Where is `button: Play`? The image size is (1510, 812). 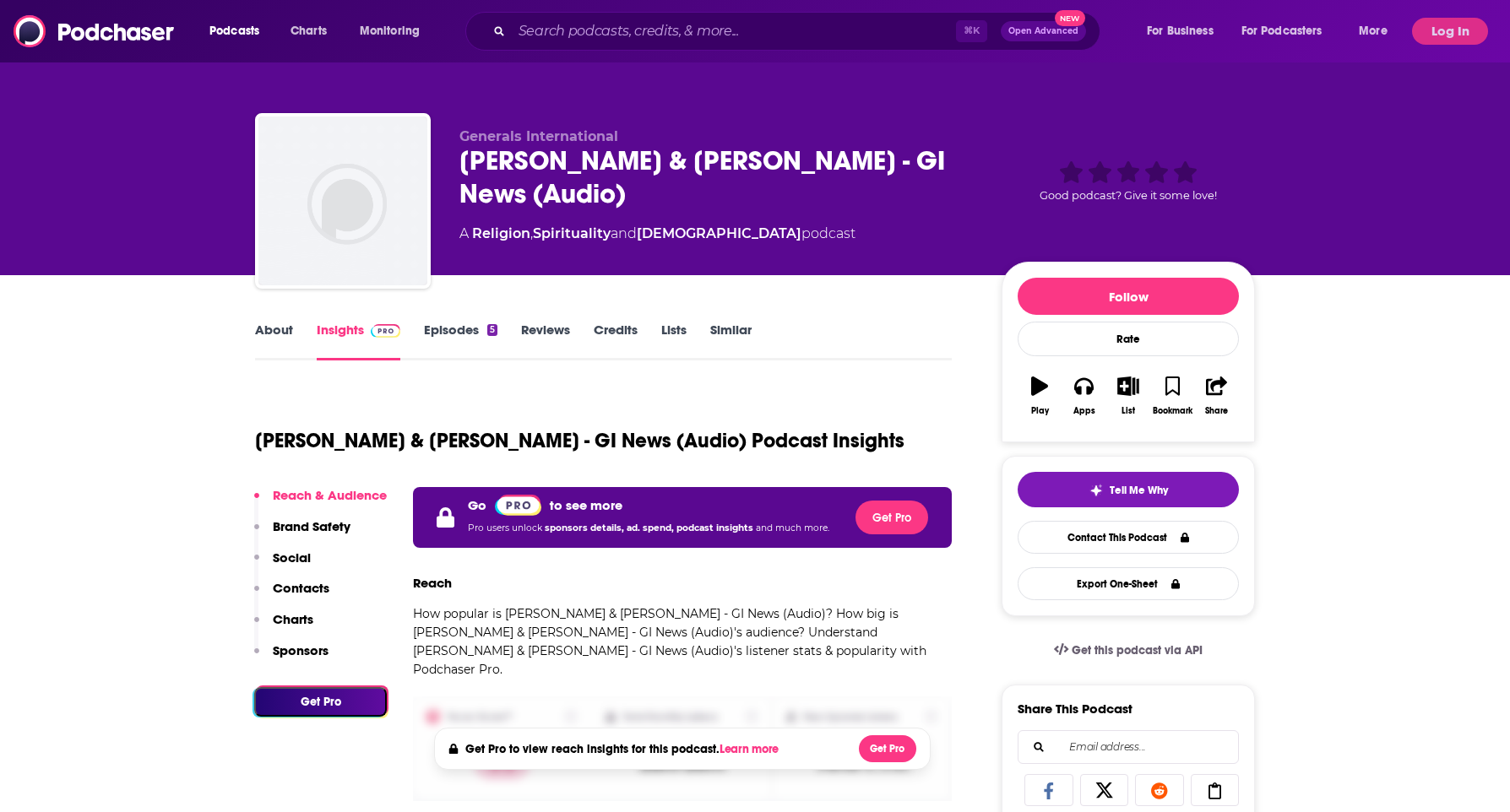 button: Play is located at coordinates (1039, 396).